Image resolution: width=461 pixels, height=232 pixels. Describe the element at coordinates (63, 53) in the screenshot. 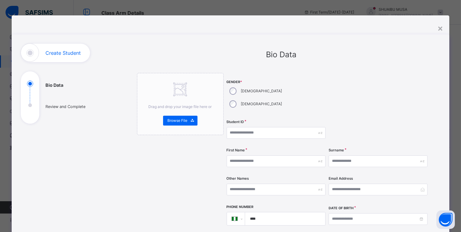

I see `h1: Create Student` at that location.